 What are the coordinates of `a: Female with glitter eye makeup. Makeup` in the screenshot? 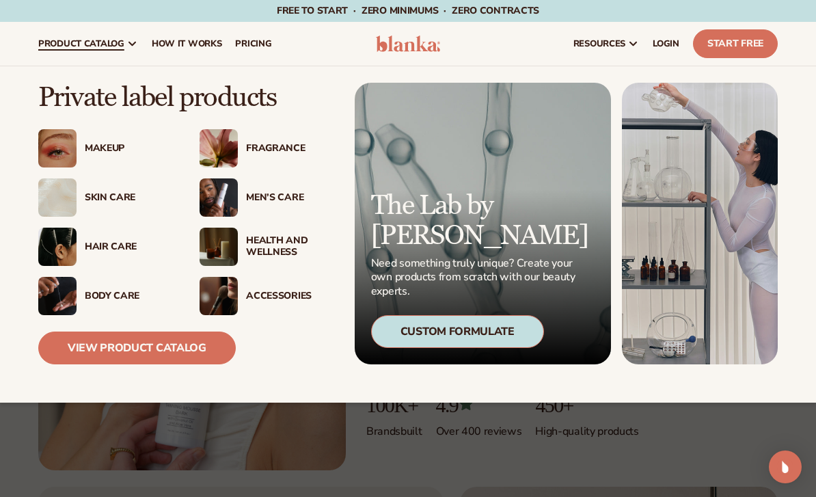 It's located at (105, 148).